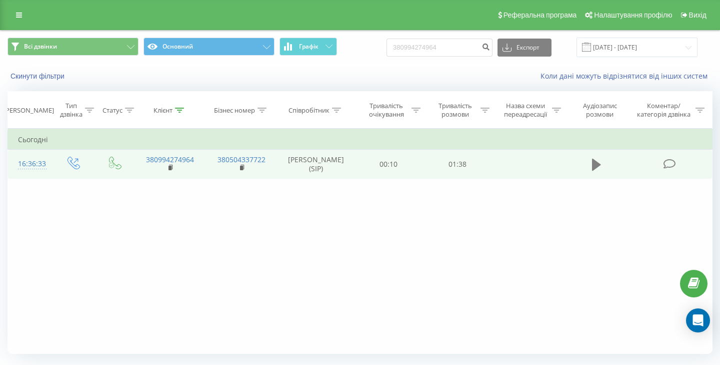  What do you see at coordinates (389, 164) in the screenshot?
I see `td: 00:10` at bounding box center [389, 164].